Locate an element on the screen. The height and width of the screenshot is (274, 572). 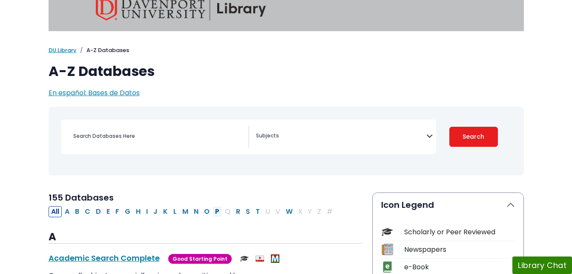
a: En español: Bases de Datos is located at coordinates (94, 93).